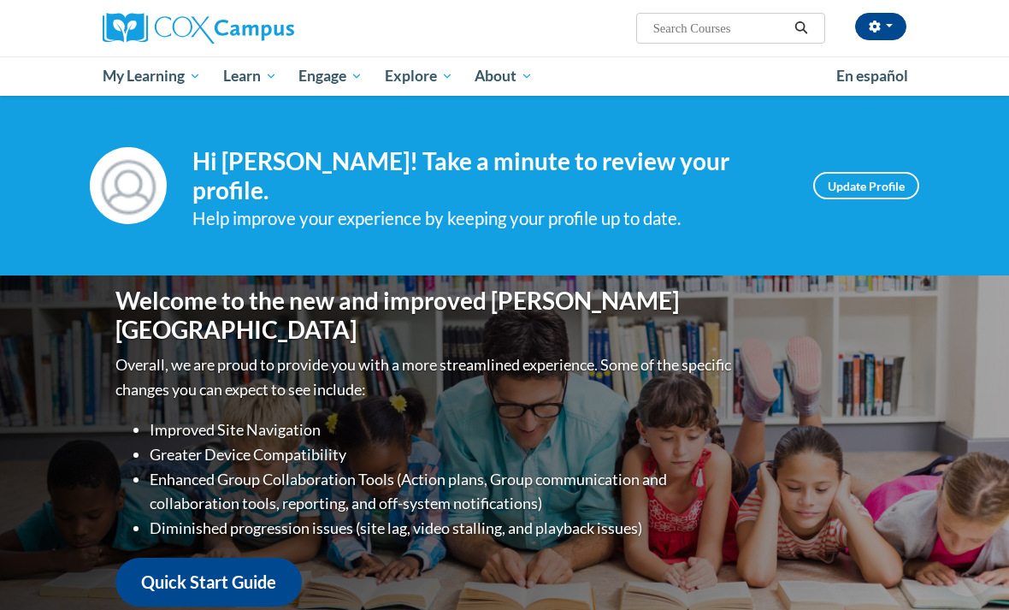 This screenshot has width=1009, height=610. What do you see at coordinates (490, 218) in the screenshot?
I see `div: Help improve your experience by keeping your profile up to date.` at bounding box center [490, 218].